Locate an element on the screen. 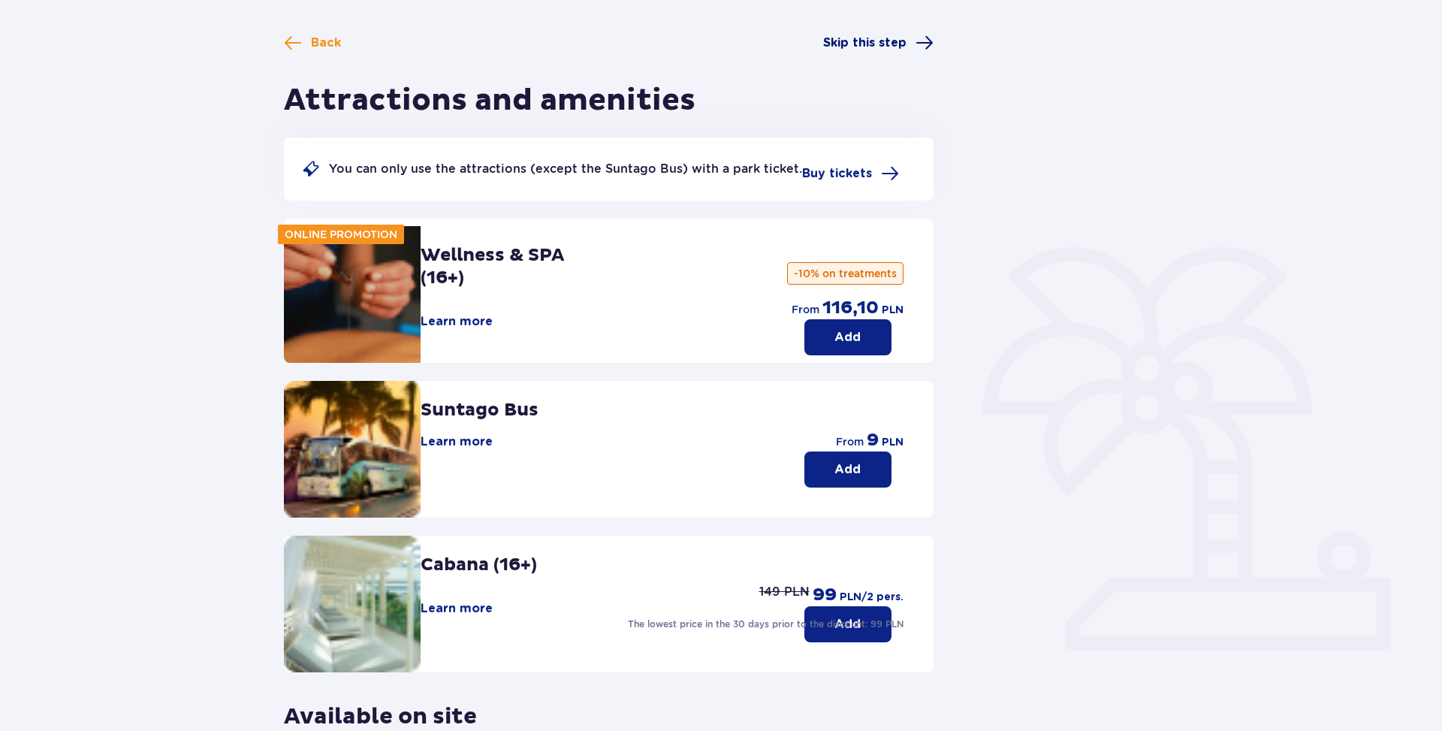 The image size is (1442, 731). span: 116,10 is located at coordinates (850, 308).